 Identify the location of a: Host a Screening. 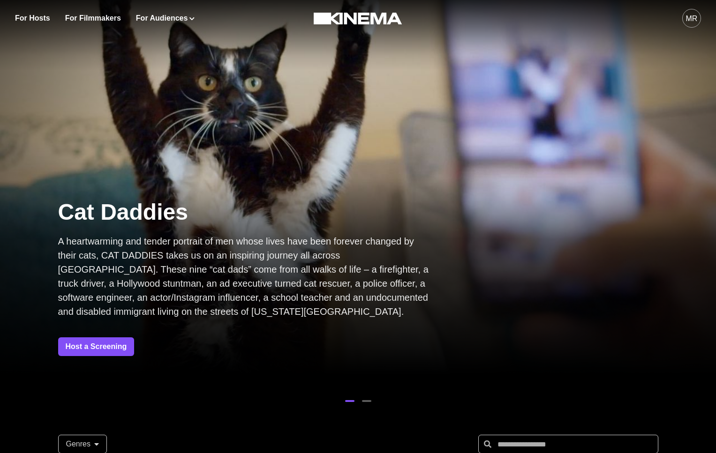
(96, 347).